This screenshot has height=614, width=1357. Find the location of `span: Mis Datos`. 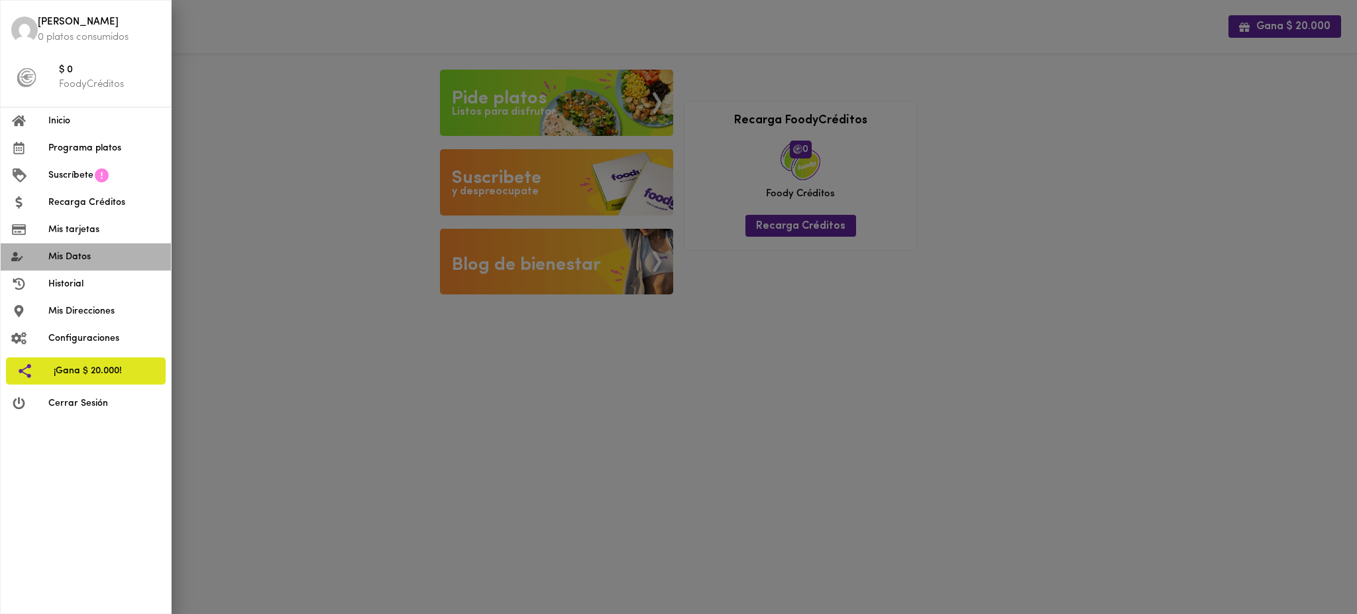

span: Mis Datos is located at coordinates (104, 256).